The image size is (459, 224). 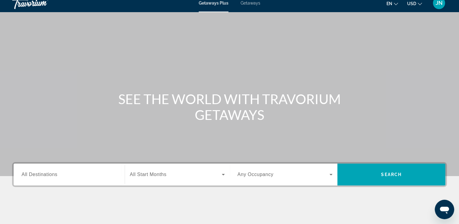 What do you see at coordinates (250, 3) in the screenshot?
I see `span: Getaways` at bounding box center [250, 3].